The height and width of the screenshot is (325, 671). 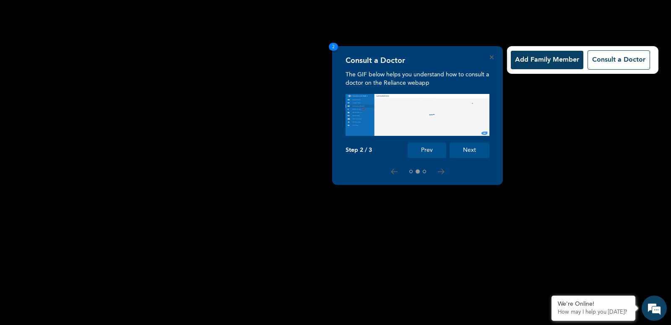 What do you see at coordinates (547, 60) in the screenshot?
I see `button: Add Family Member` at bounding box center [547, 60].